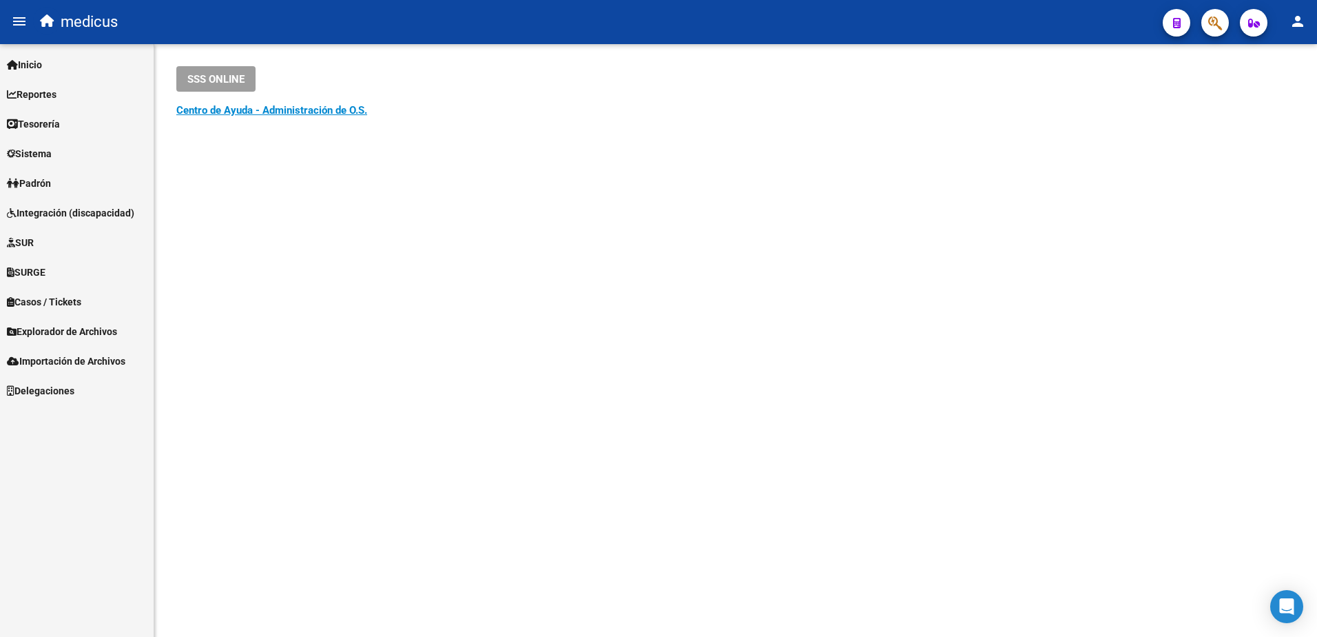  Describe the element at coordinates (29, 183) in the screenshot. I see `span: Padrón` at that location.